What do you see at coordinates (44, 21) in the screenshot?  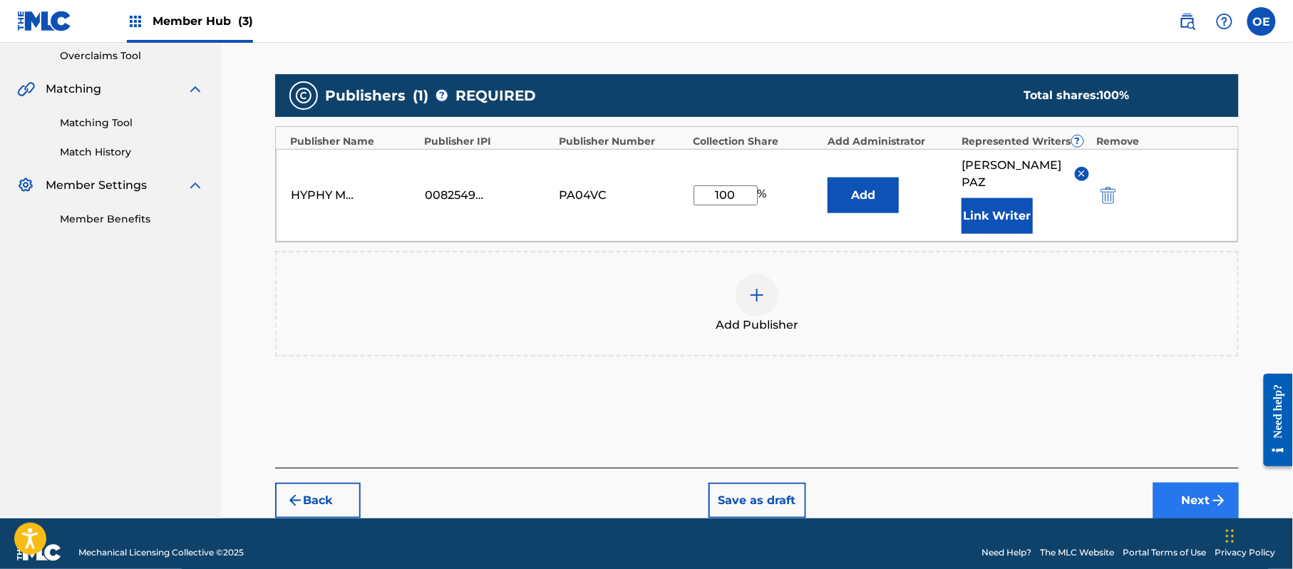 I see `img: MLC Logo` at bounding box center [44, 21].